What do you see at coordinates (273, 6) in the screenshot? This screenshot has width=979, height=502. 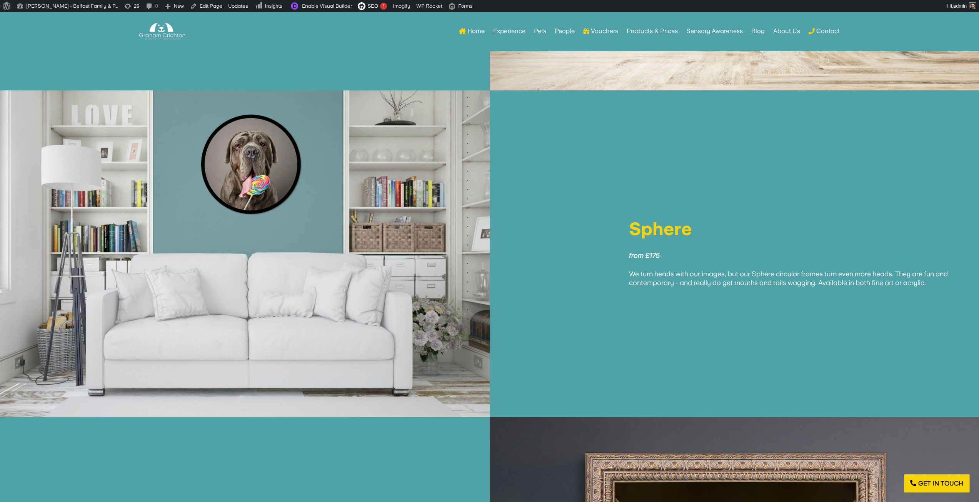 I see `span: Insights` at bounding box center [273, 6].